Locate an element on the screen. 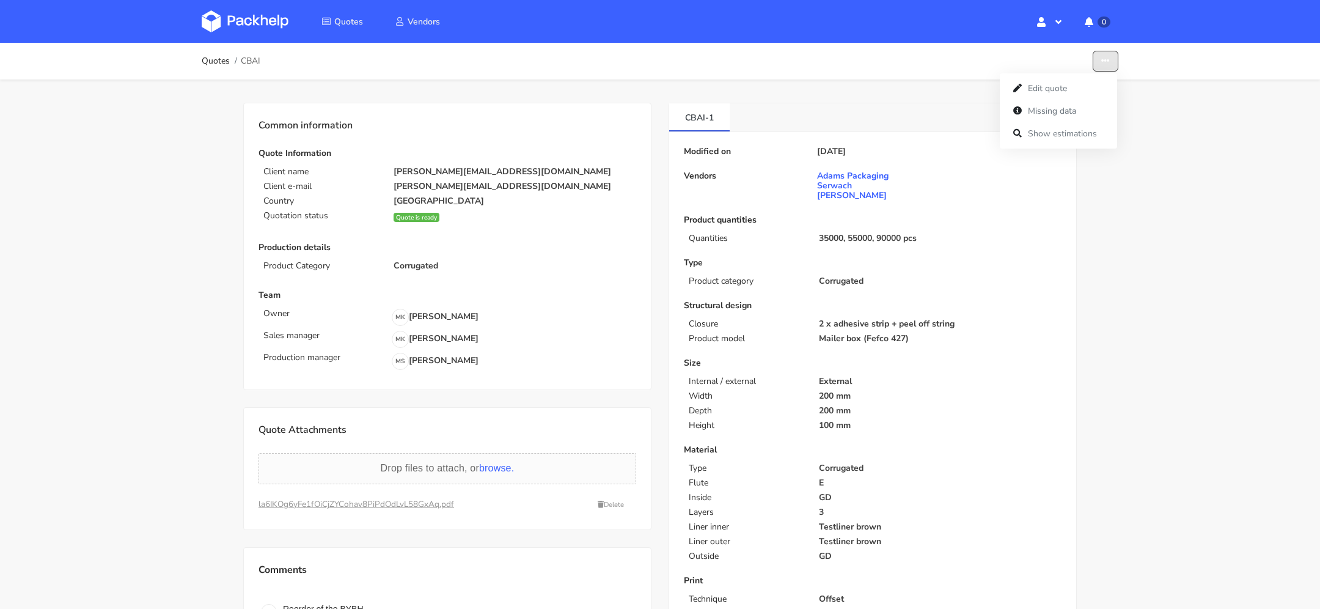 Image resolution: width=1320 pixels, height=609 pixels. p: Modified on is located at coordinates (748, 152).